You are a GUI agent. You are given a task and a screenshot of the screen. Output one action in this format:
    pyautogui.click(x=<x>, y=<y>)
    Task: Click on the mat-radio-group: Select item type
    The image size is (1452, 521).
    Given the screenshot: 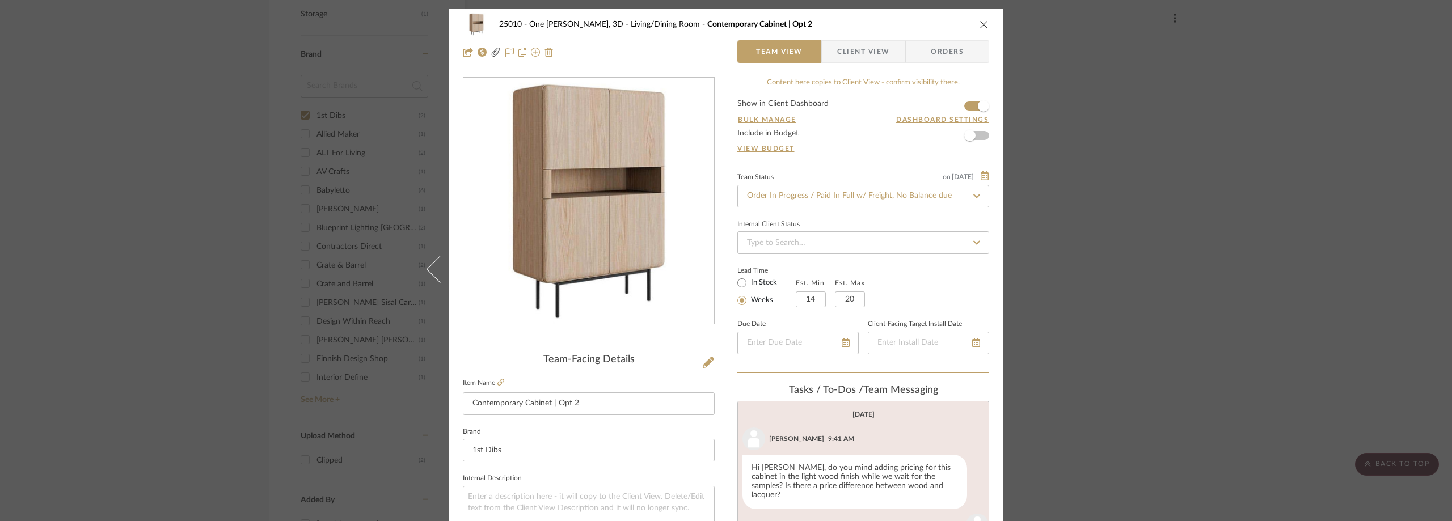 What is the action you would take?
    pyautogui.click(x=766, y=291)
    